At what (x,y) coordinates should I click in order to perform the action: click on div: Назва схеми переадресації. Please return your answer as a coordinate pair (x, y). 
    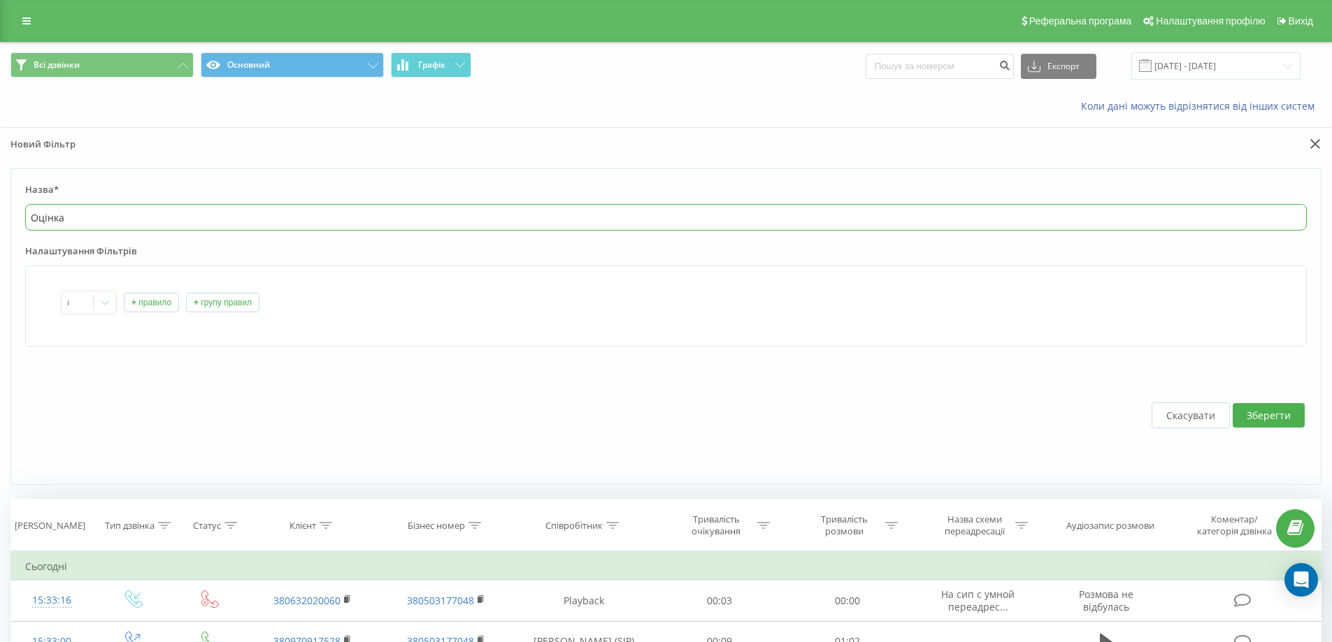
    Looking at the image, I should click on (974, 526).